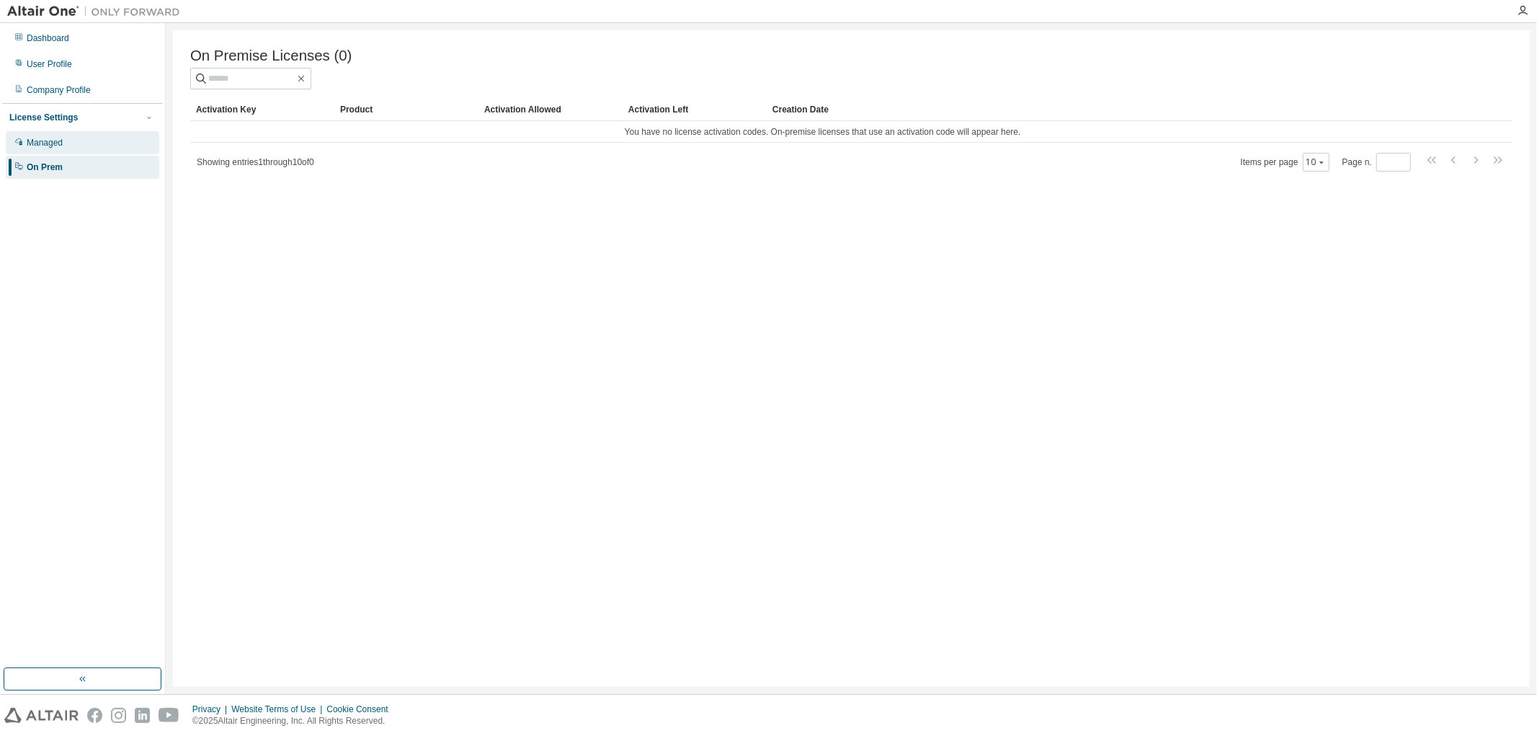  I want to click on img: facebook.svg, so click(94, 715).